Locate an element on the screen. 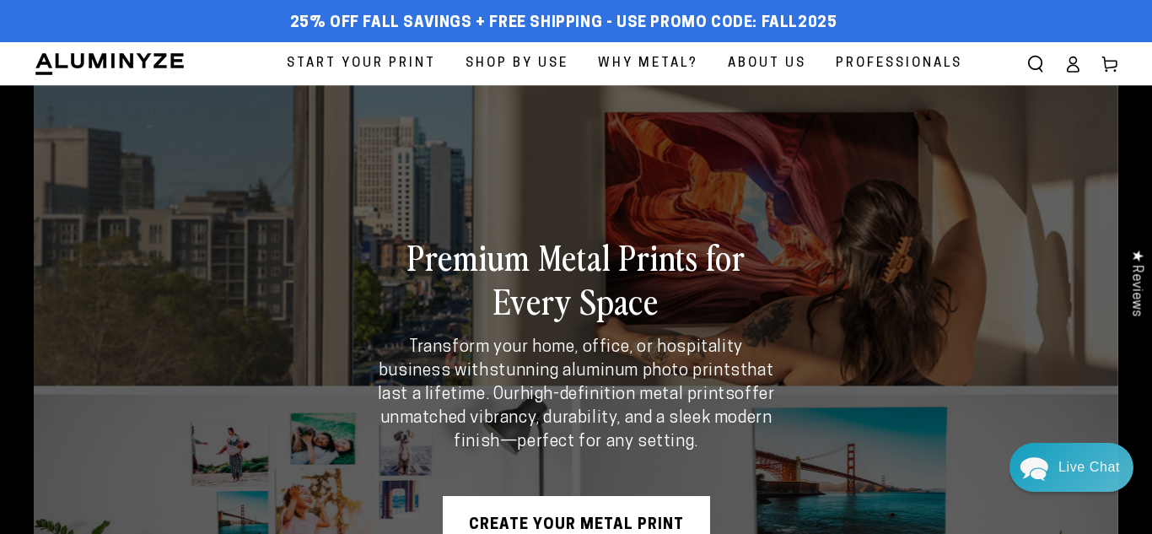 The image size is (1152, 534). strong: high-definition metal prints is located at coordinates (627, 395).